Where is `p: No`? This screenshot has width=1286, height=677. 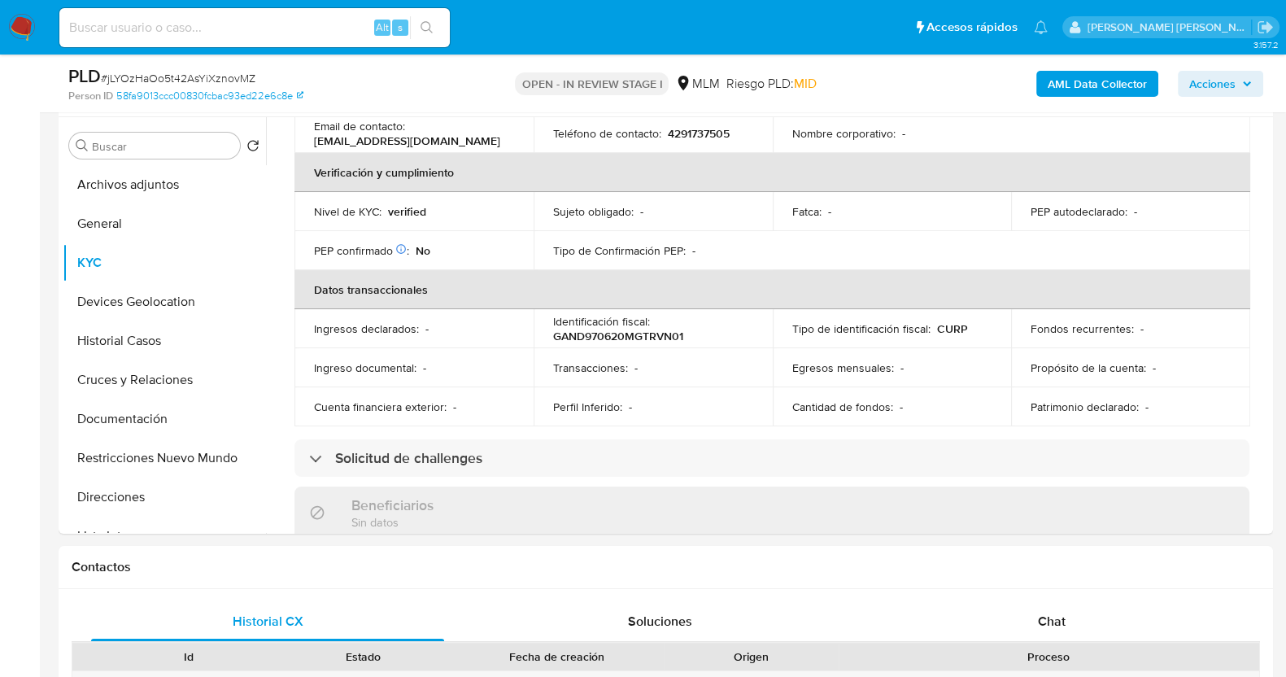
p: No is located at coordinates (423, 251).